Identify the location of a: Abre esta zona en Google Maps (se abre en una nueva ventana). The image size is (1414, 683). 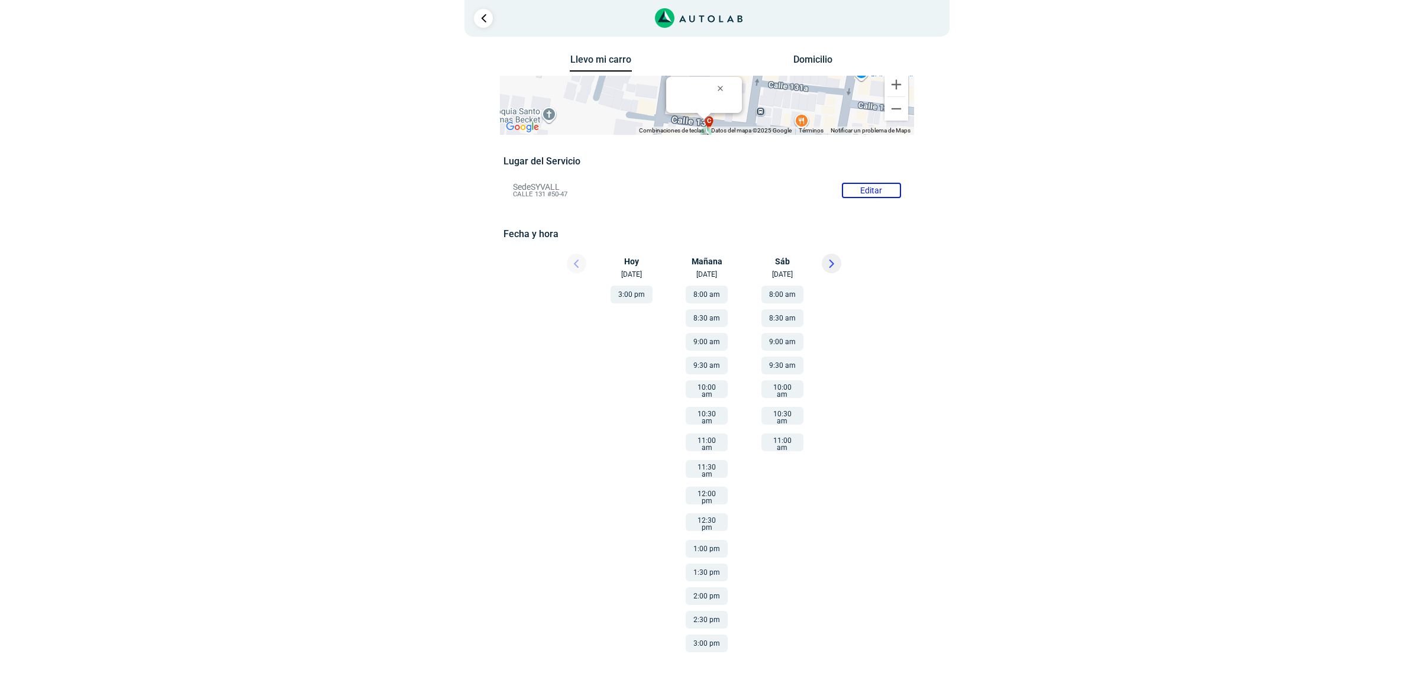
(522, 127).